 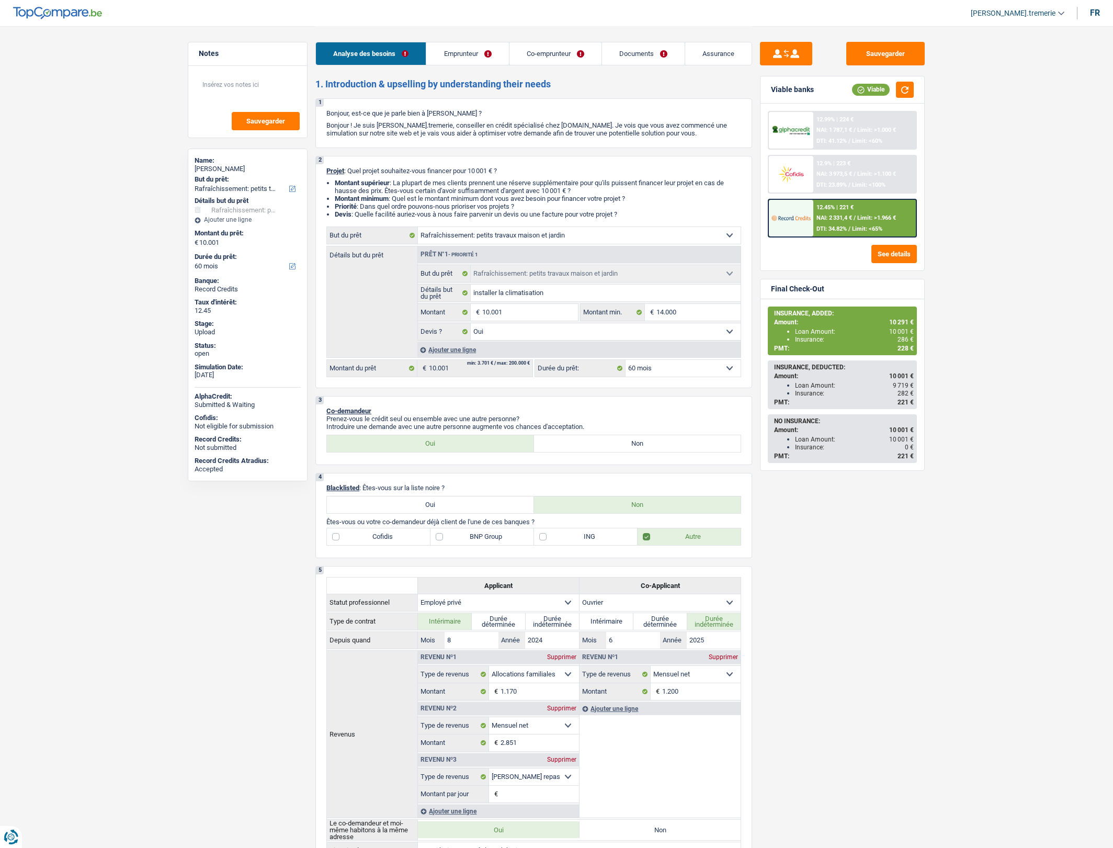 What do you see at coordinates (362, 183) in the screenshot?
I see `strong: Montant supérieur` at bounding box center [362, 183].